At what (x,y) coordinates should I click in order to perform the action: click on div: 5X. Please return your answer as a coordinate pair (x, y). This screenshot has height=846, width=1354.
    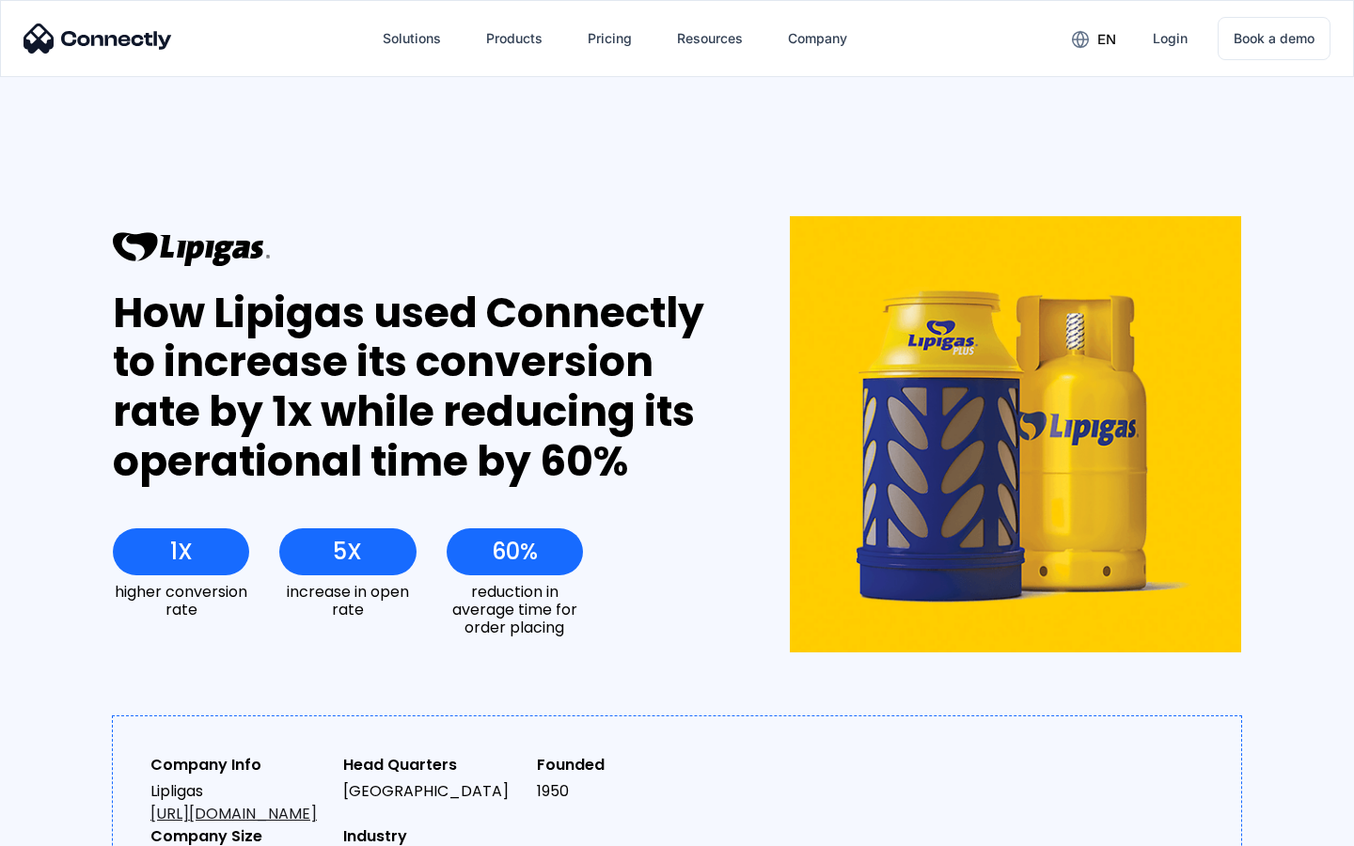
    Looking at the image, I should click on (347, 552).